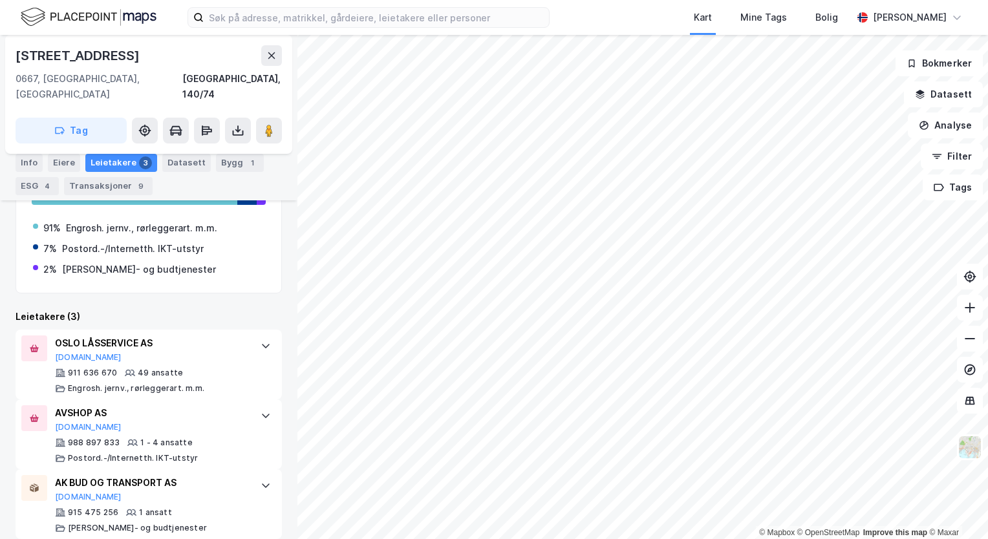 The image size is (988, 539). Describe the element at coordinates (149, 317) in the screenshot. I see `div: Leietakere (3)` at that location.